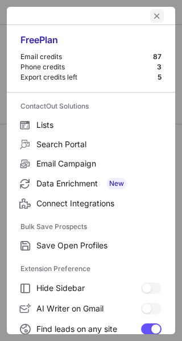 Image resolution: width=182 pixels, height=341 pixels. What do you see at coordinates (91, 329) in the screenshot?
I see `label: Find leads on any site` at bounding box center [91, 329].